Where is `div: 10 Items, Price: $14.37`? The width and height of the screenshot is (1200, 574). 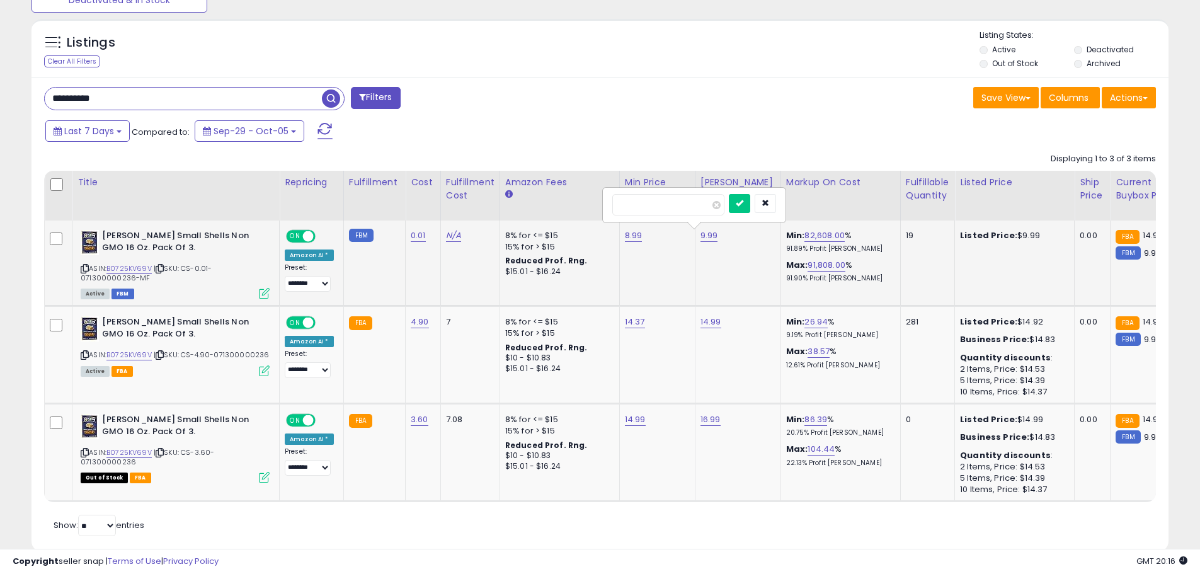 div: 10 Items, Price: $14.37 is located at coordinates (1012, 392).